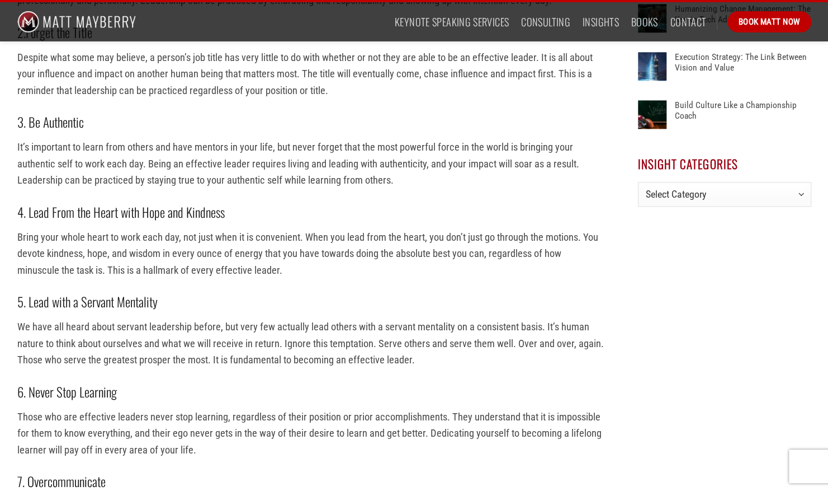 This screenshot has height=491, width=828. Describe the element at coordinates (311, 253) in the screenshot. I see `p: Bring your whole heart to work each day, not just when it is convenient. When you lead from the h...` at that location.